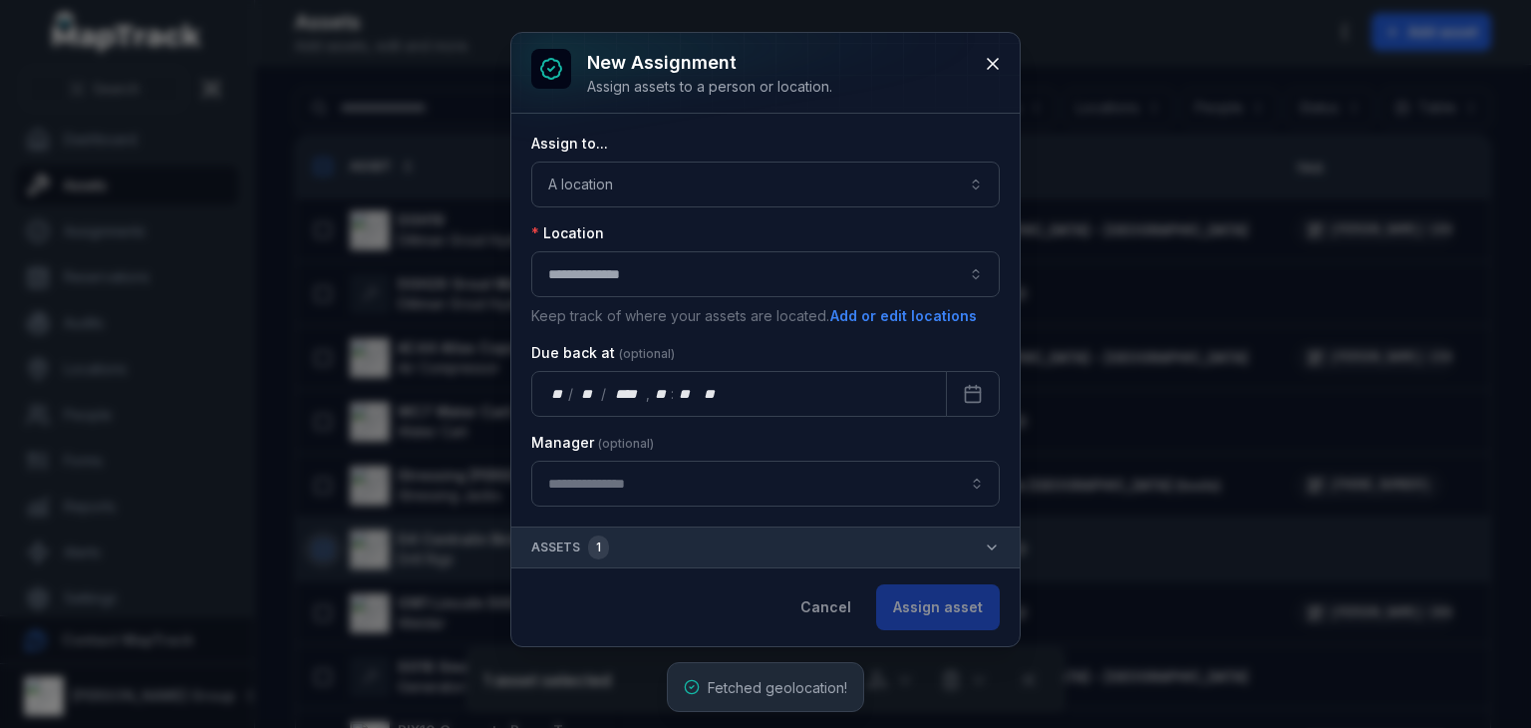 This screenshot has width=1531, height=728. I want to click on span: Fetched geolocation!, so click(777, 687).